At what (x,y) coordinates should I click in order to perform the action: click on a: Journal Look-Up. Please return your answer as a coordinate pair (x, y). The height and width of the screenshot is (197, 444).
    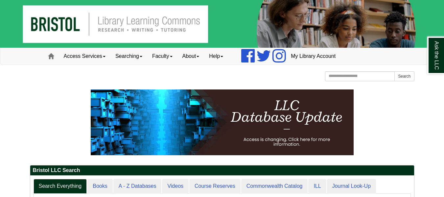
    Looking at the image, I should click on (351, 186).